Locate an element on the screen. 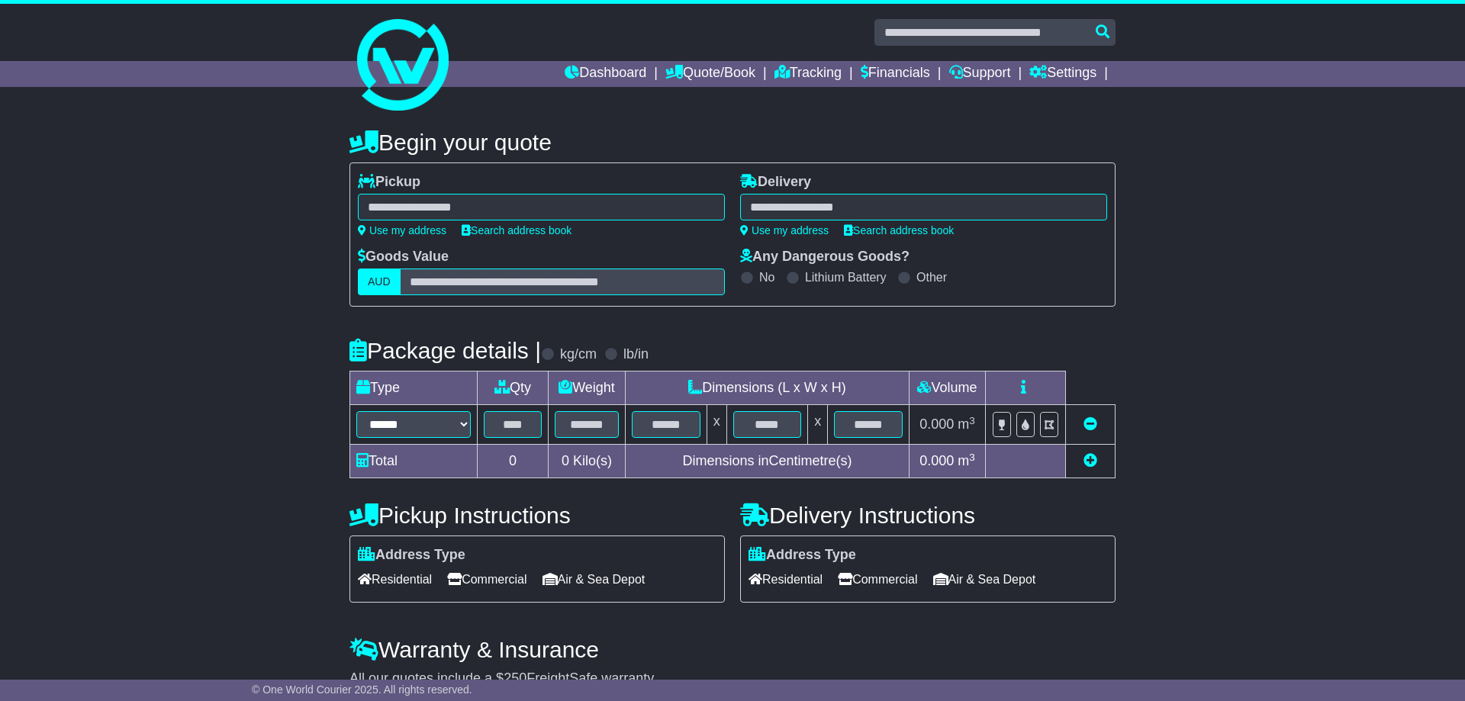 The image size is (1465, 701). label: Lithium Battery is located at coordinates (845, 277).